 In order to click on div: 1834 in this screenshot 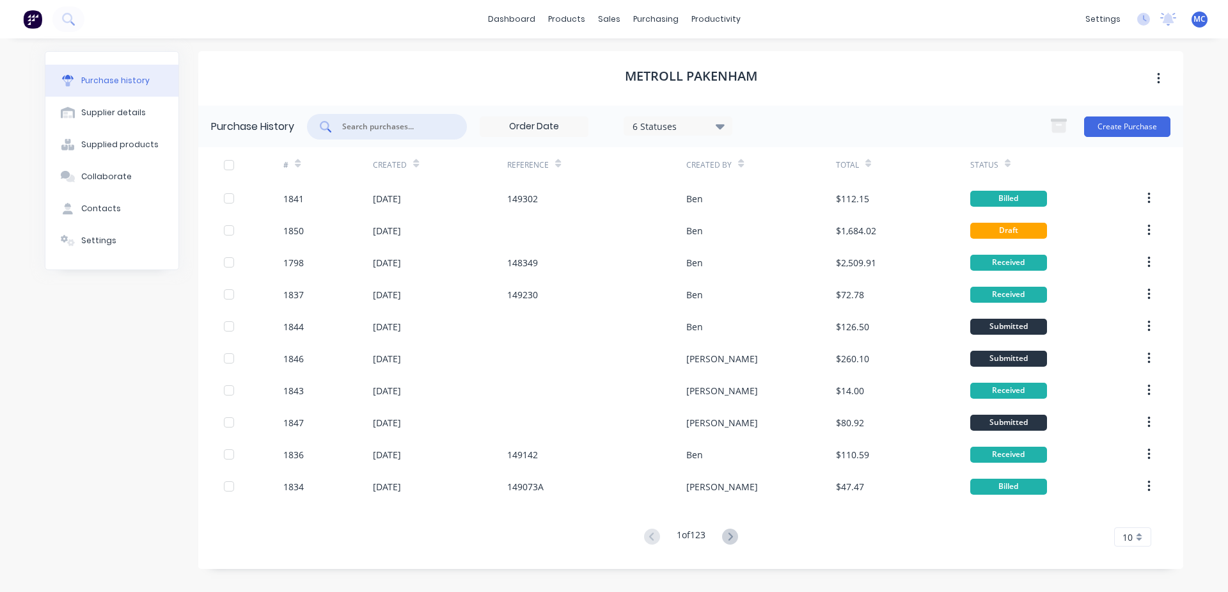, I will do `click(294, 486)`.